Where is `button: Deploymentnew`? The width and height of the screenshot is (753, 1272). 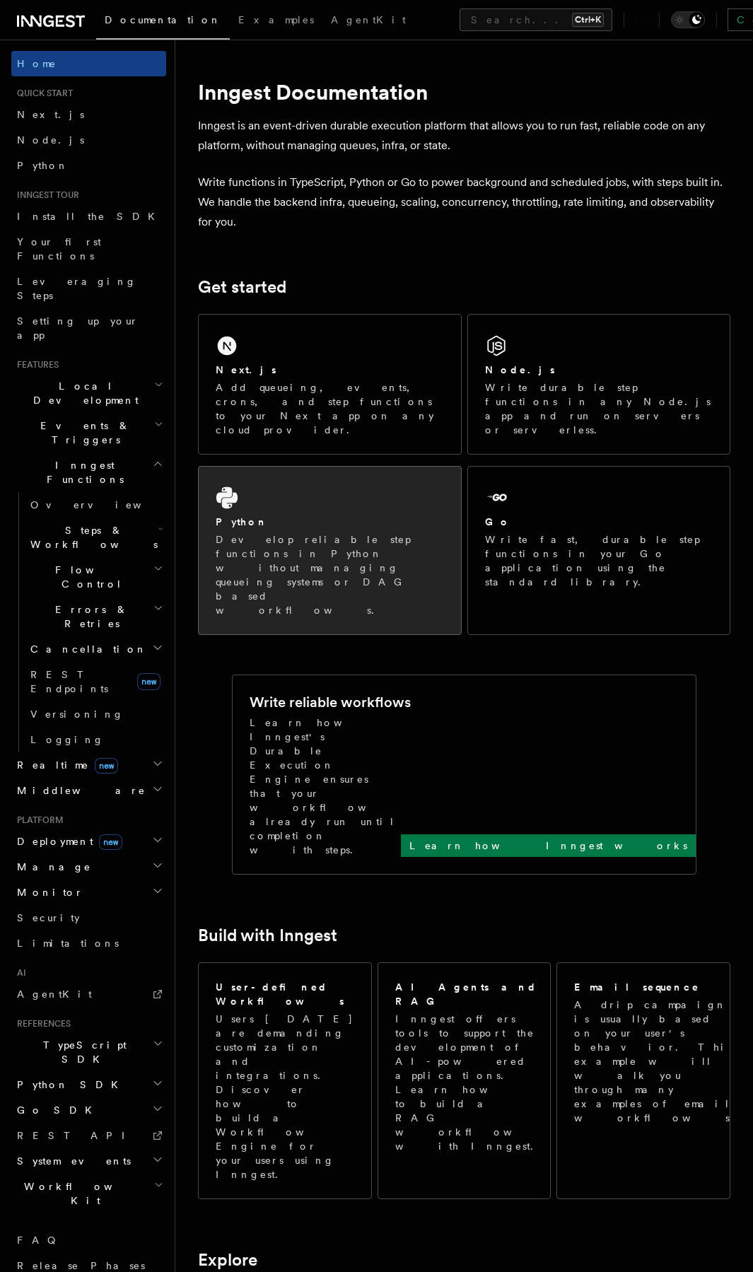 button: Deploymentnew is located at coordinates (88, 841).